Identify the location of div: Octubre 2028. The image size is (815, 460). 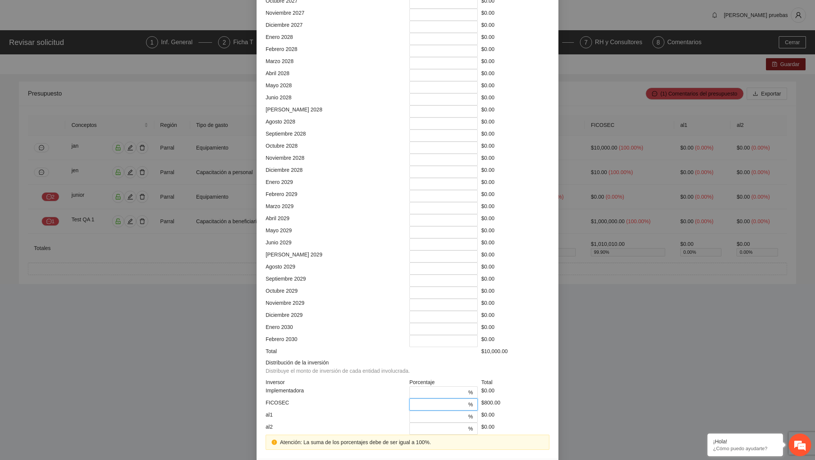
(335, 148).